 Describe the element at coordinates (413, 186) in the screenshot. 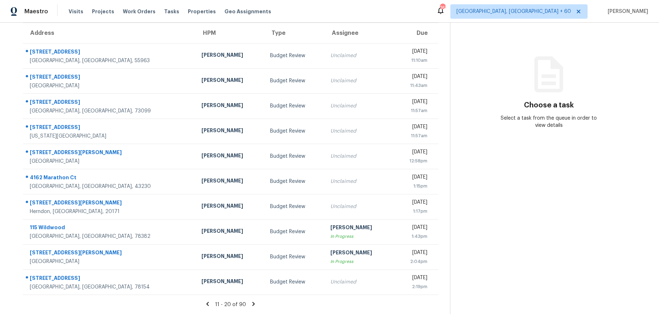

I see `div: 1:15pm` at that location.